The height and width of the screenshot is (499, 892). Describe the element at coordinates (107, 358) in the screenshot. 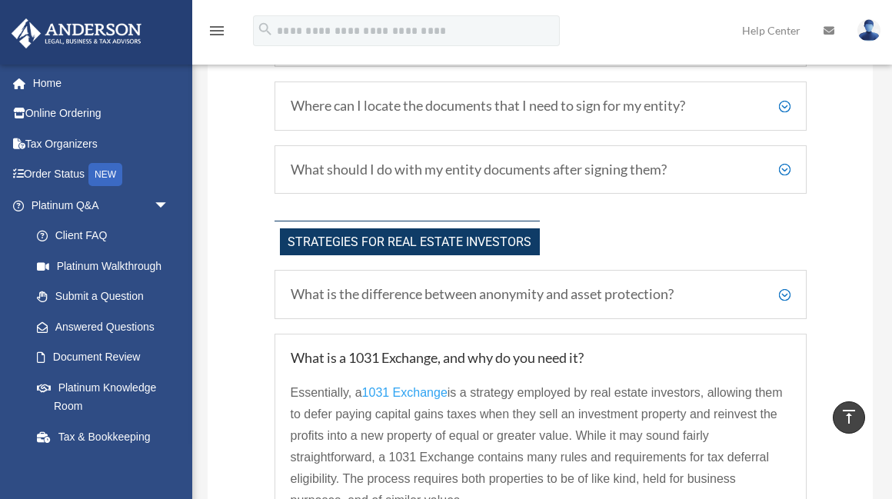

I see `a: Document Review` at that location.